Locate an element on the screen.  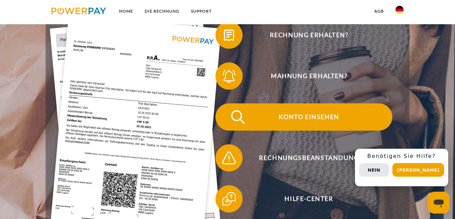
img: qb_bill.svg is located at coordinates (229, 35).